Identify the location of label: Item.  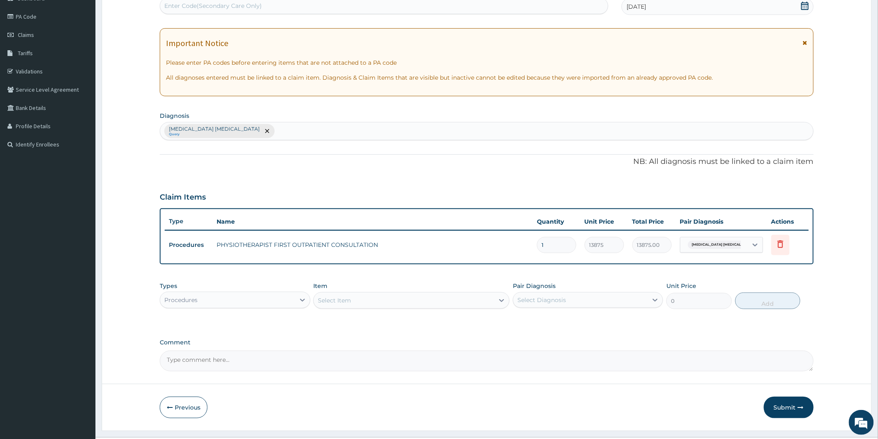
(320, 286).